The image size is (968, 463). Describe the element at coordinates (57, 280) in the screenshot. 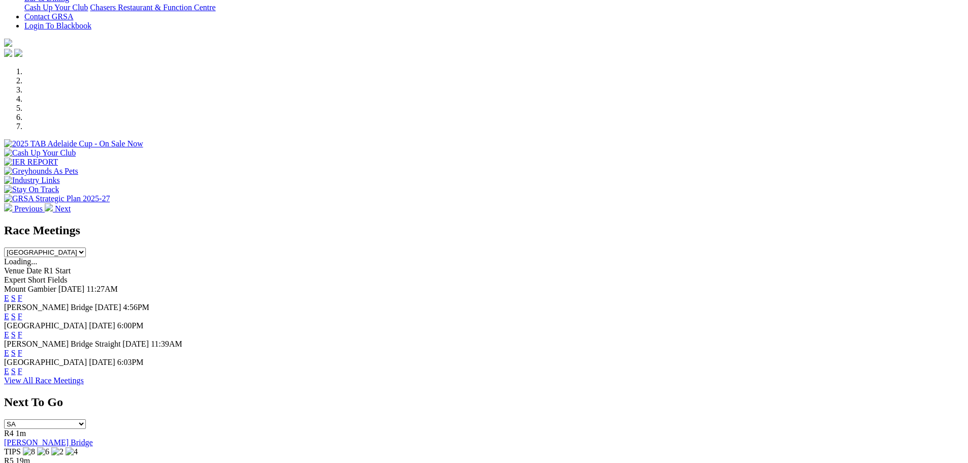

I see `span: Fields` at that location.